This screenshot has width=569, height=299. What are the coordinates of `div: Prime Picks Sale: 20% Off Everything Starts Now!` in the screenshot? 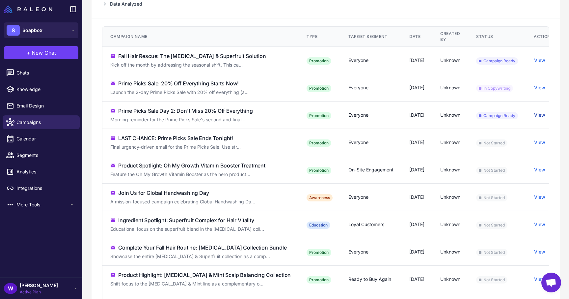 It's located at (178, 83).